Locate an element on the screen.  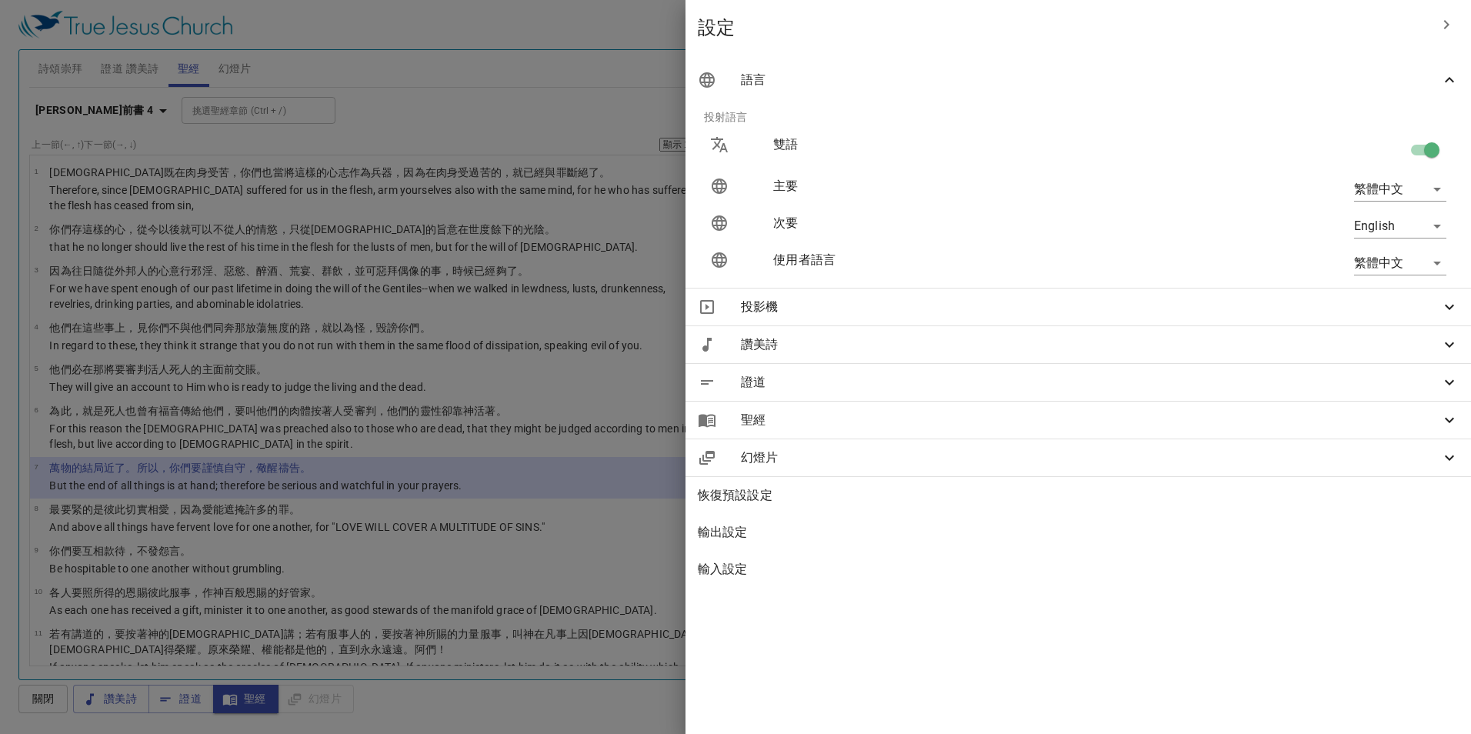
div: 恢復預設設定 is located at coordinates (1078, 496).